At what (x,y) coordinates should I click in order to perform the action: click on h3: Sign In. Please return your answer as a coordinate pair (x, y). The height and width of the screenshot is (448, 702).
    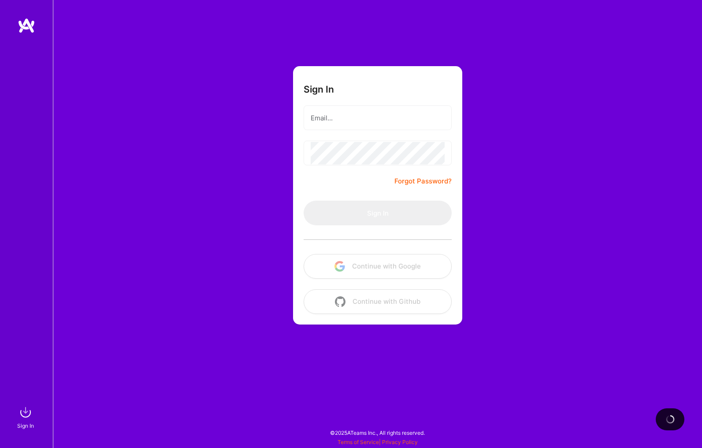
    Looking at the image, I should click on (319, 89).